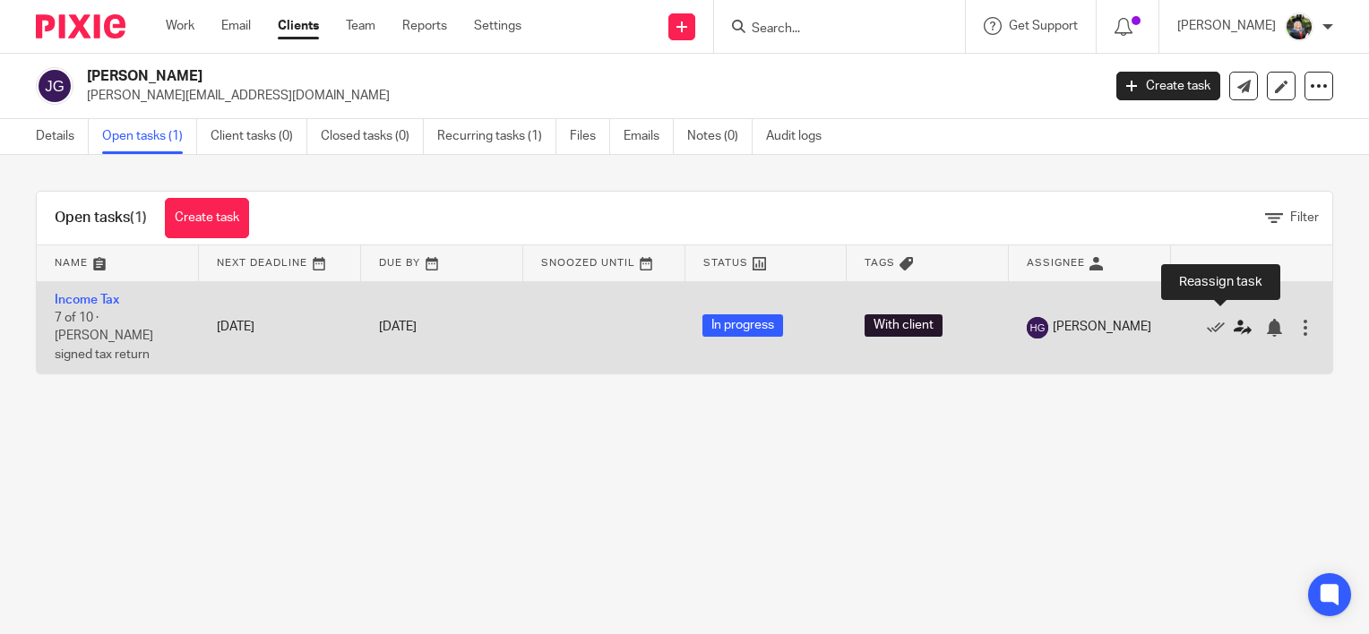 This screenshot has height=634, width=1369. What do you see at coordinates (1299, 27) in the screenshot?
I see `img: Jade.jpeg` at bounding box center [1299, 27].